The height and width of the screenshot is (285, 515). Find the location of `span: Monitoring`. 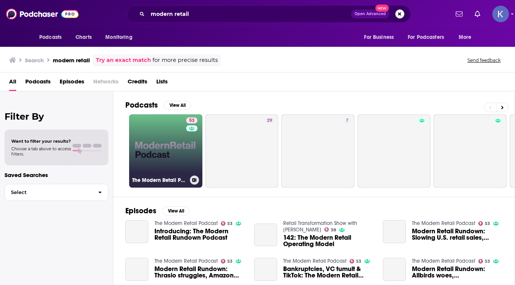

span: Monitoring is located at coordinates (119, 37).